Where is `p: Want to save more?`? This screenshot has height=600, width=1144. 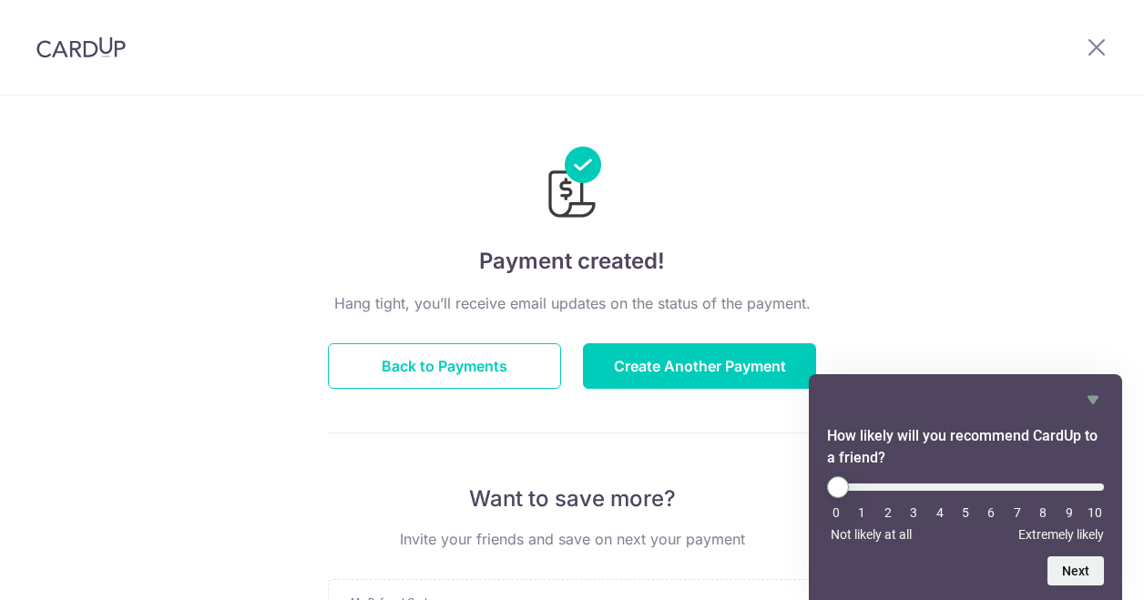 p: Want to save more? is located at coordinates (572, 499).